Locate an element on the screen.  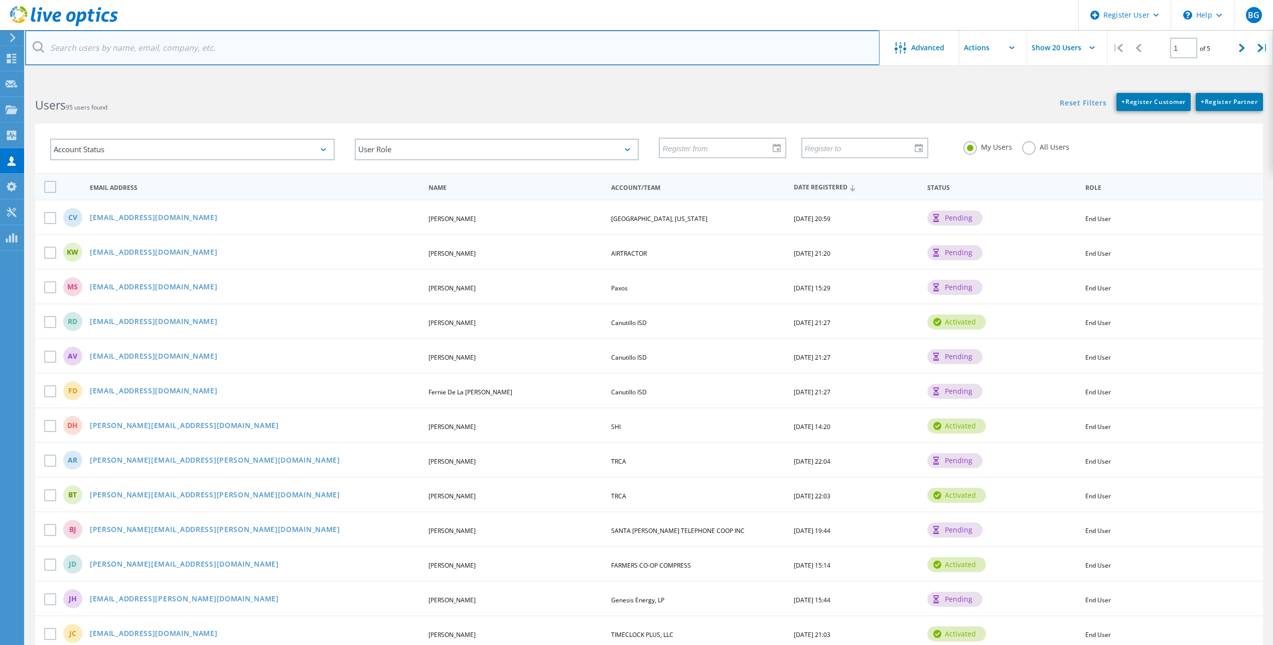
div: Account Status is located at coordinates (192, 149).